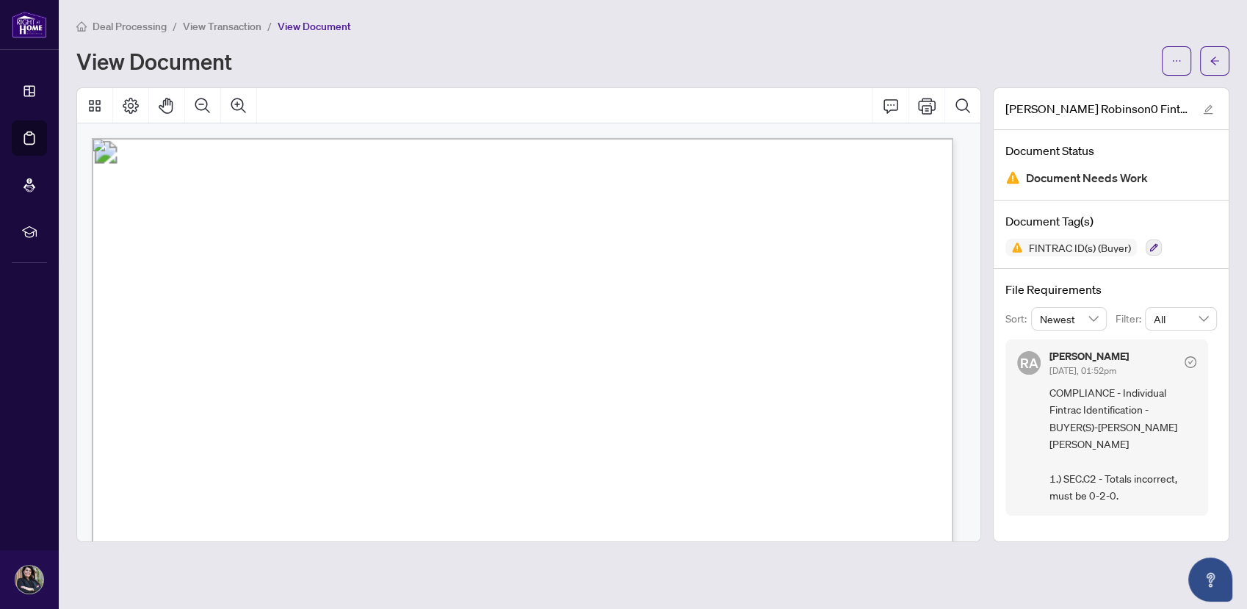 Image resolution: width=1247 pixels, height=609 pixels. I want to click on span: home, so click(81, 26).